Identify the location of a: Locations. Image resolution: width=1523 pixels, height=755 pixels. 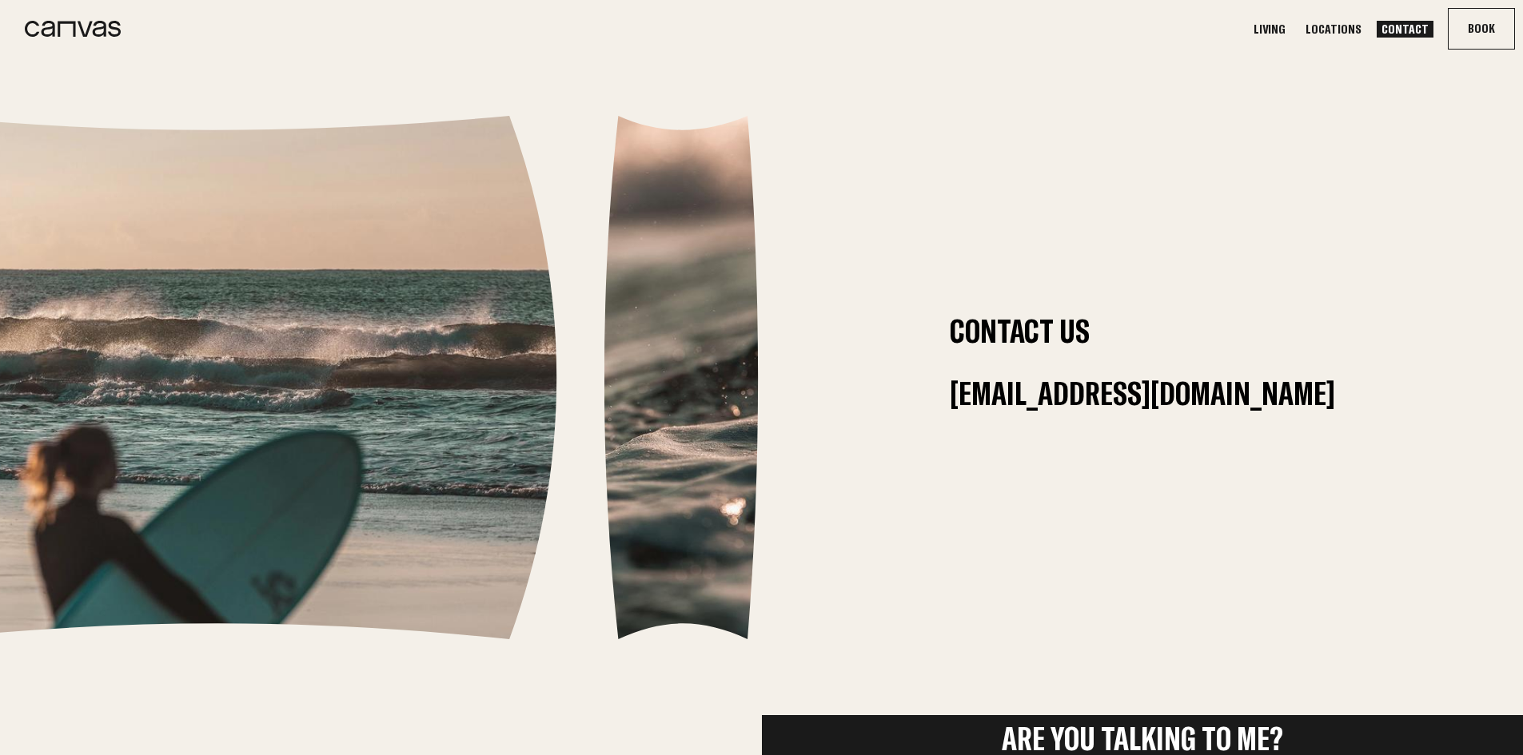
(1333, 29).